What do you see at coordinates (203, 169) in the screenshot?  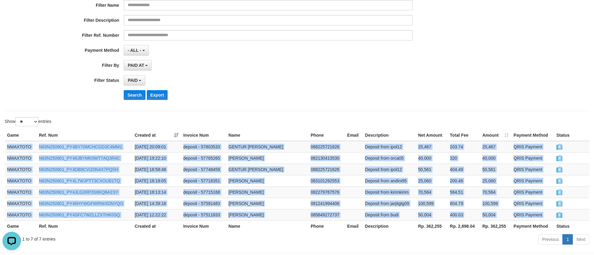 I see `td: deposit - 57748459` at bounding box center [203, 169].